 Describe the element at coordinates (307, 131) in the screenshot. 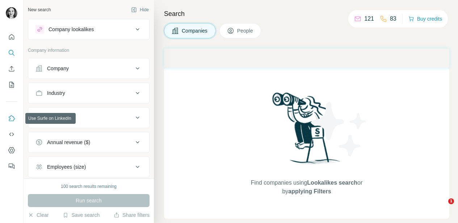

I see `img: Surfe Illustration - Woman searching with binoculars` at that location.